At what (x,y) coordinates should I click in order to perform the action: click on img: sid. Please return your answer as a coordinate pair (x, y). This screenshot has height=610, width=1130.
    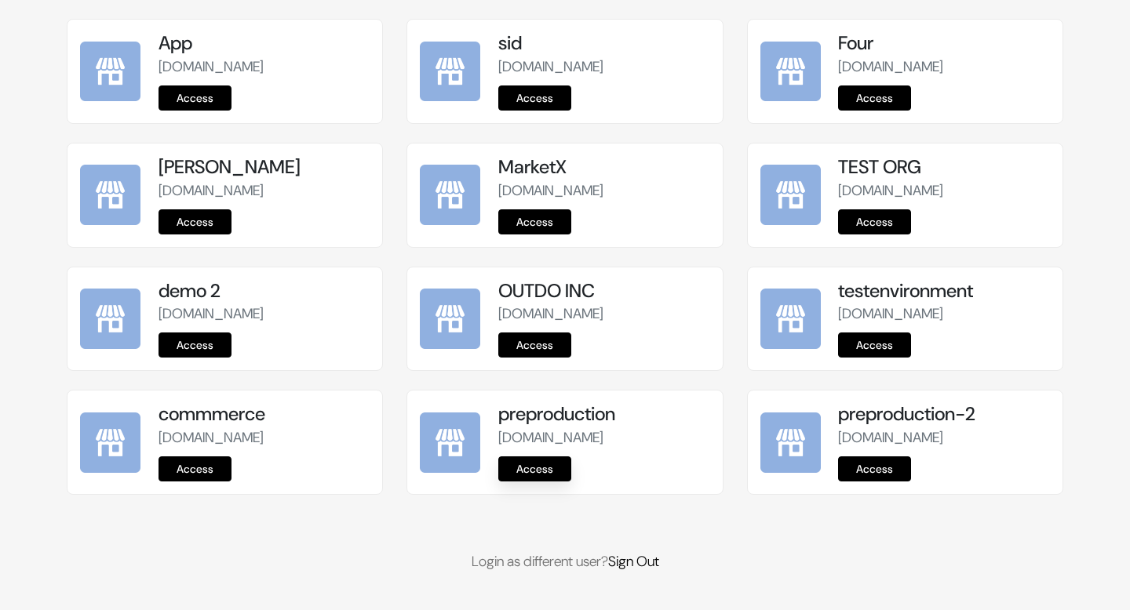
    Looking at the image, I should click on (450, 71).